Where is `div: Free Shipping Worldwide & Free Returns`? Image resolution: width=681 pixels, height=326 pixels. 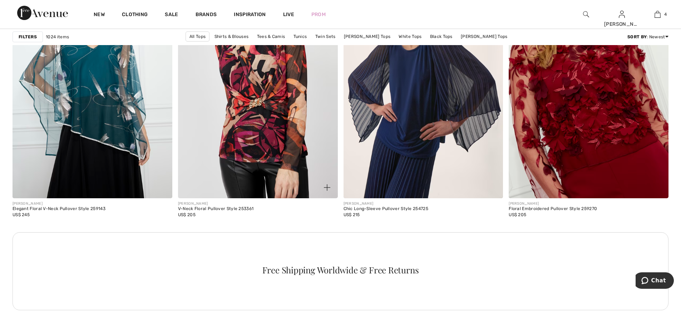
div: Free Shipping Worldwide & Free Returns is located at coordinates (341, 270).